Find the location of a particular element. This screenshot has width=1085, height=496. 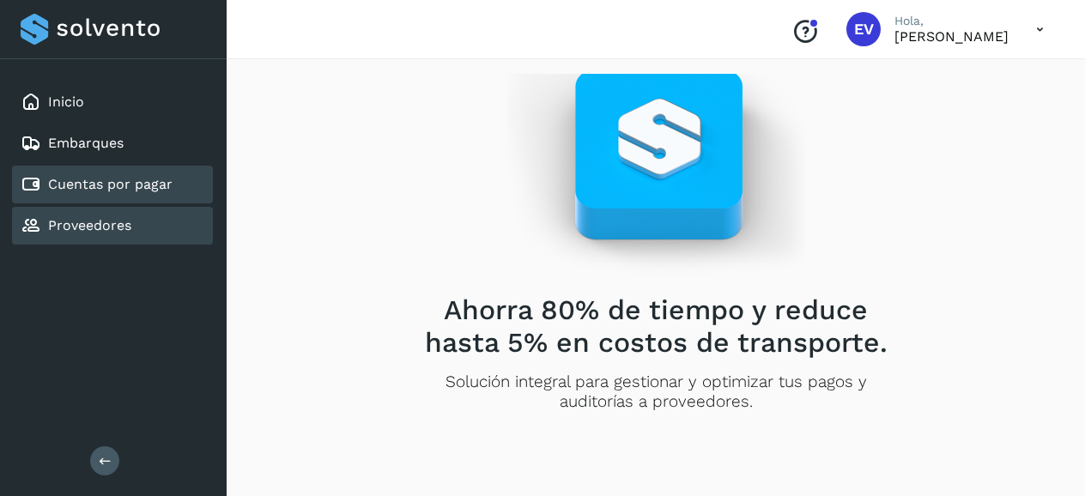

div: Cuentas por pagar is located at coordinates (112, 185).